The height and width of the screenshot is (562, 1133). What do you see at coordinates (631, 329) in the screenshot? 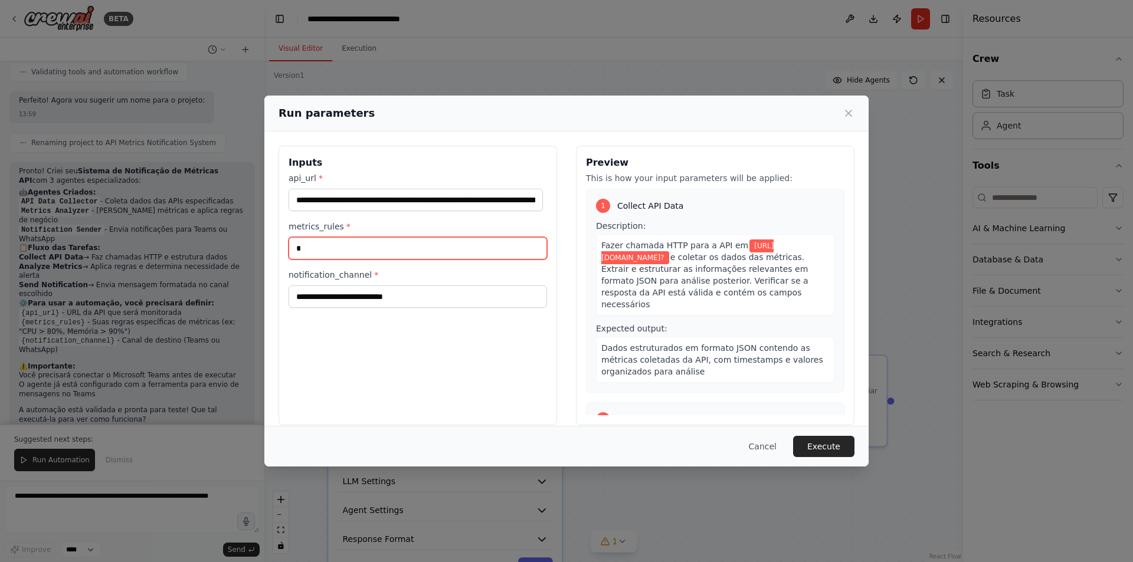
I see `span: Expected output:` at bounding box center [631, 329].